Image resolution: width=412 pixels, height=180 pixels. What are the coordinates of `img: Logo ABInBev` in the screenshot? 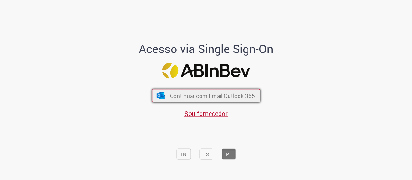 It's located at (206, 70).